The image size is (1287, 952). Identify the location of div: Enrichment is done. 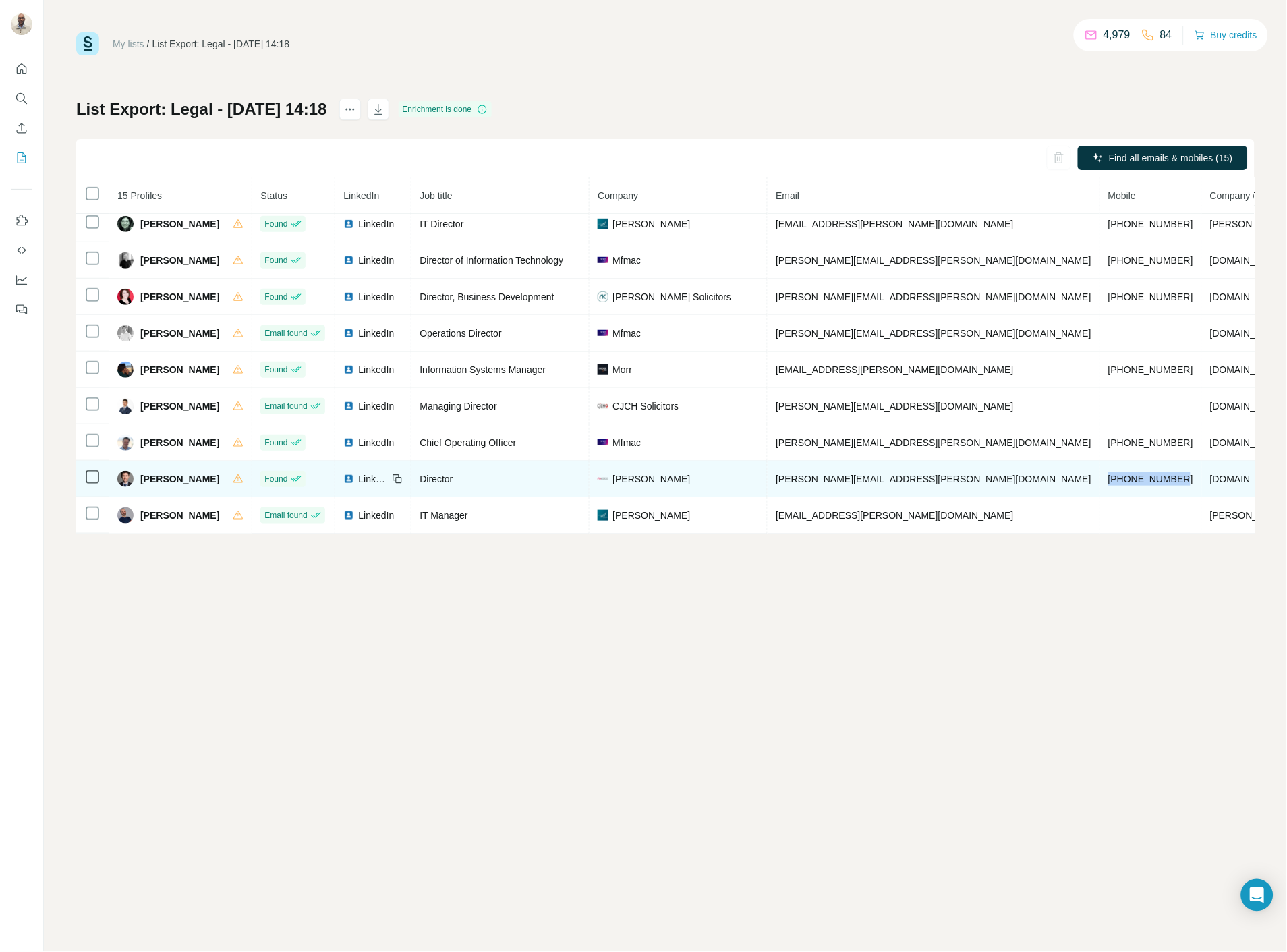
(445, 109).